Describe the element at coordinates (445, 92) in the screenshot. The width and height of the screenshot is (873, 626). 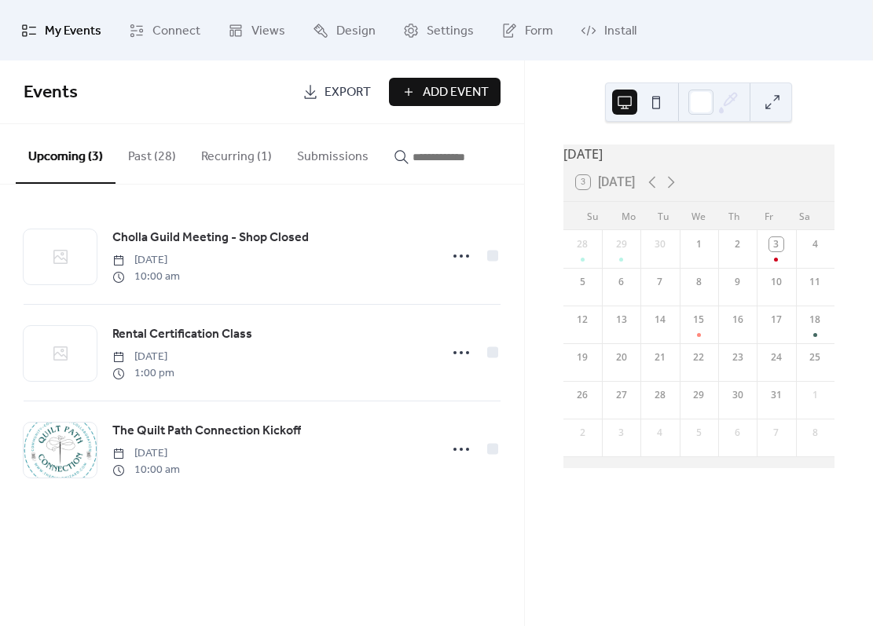
I see `button: Add Event` at that location.